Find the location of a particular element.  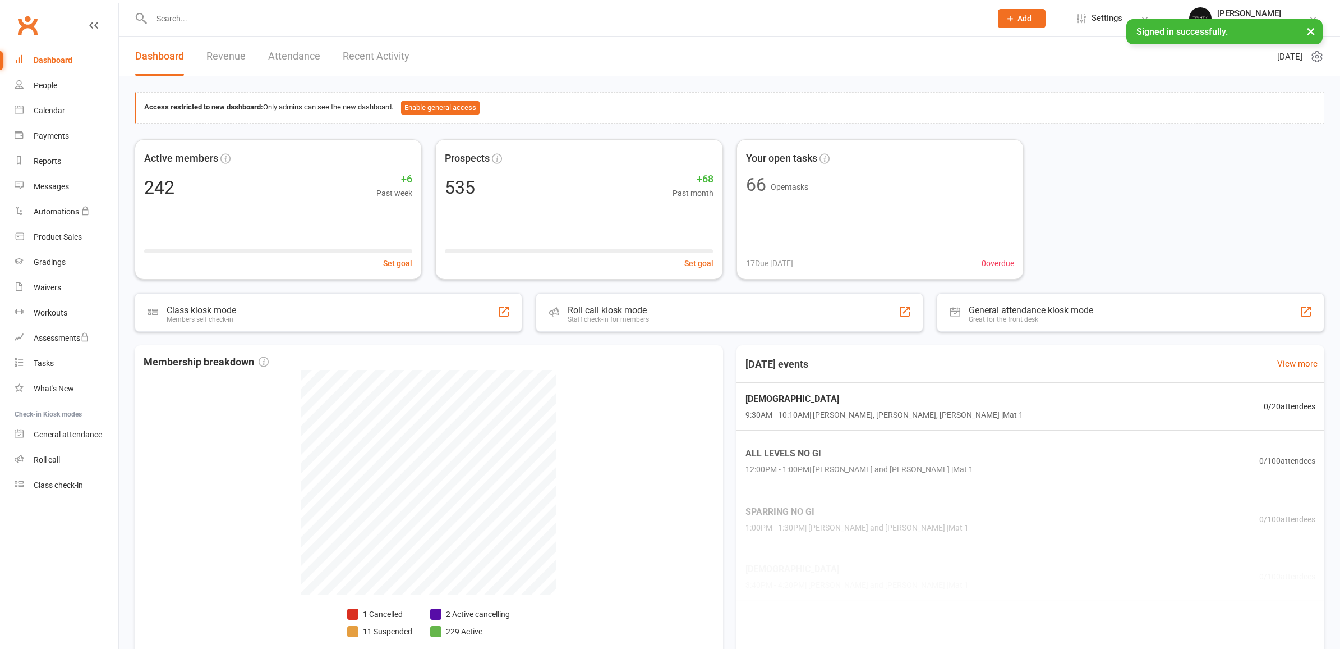

div: People is located at coordinates (45, 85).